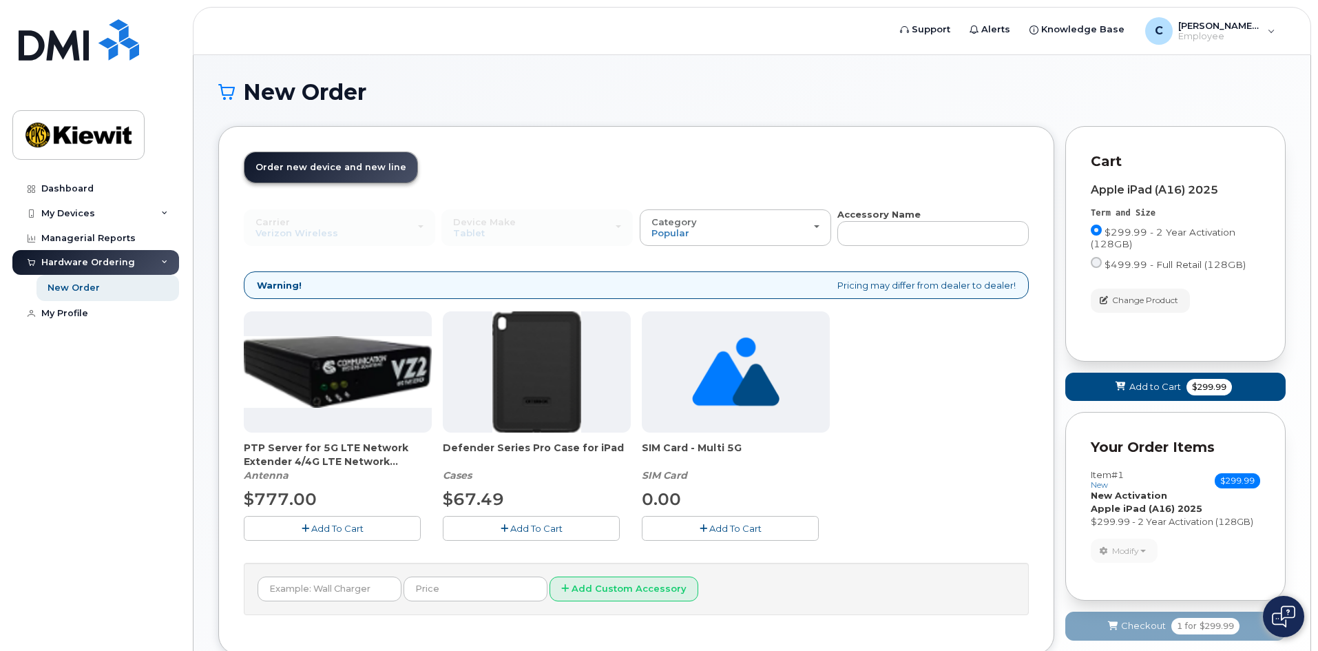 The image size is (1318, 651). Describe the element at coordinates (331, 167) in the screenshot. I see `span: Order new device and new line` at that location.